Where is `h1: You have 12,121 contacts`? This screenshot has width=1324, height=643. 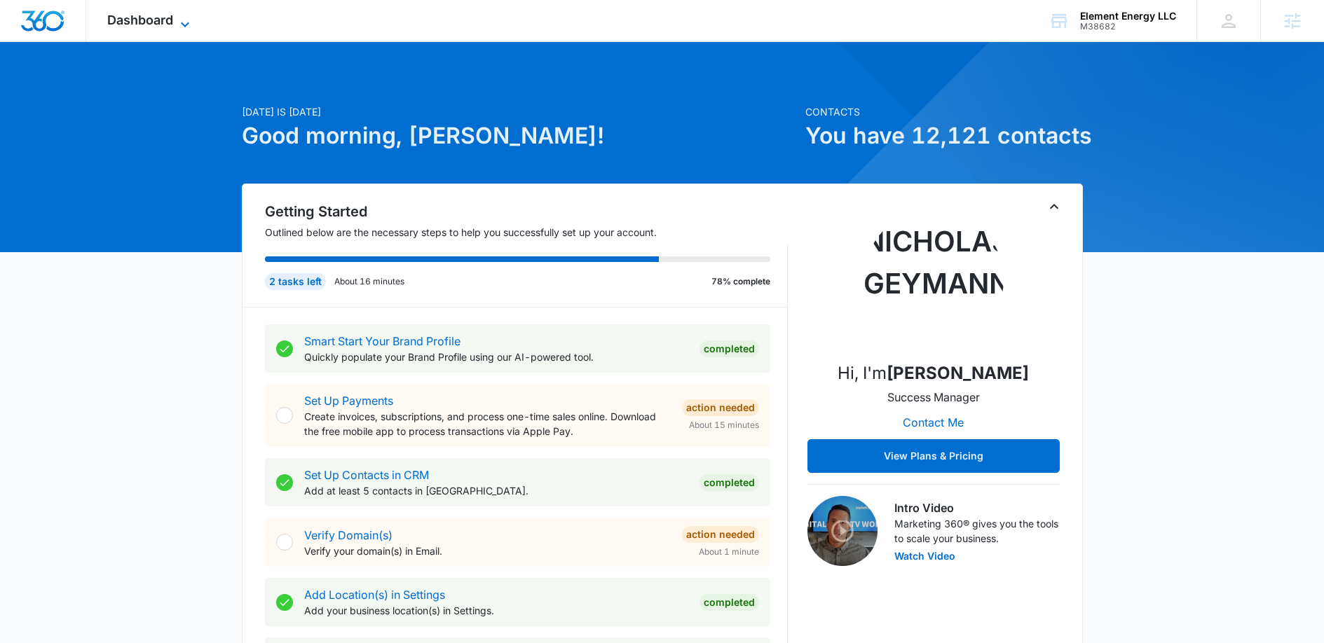 h1: You have 12,121 contacts is located at coordinates (944, 136).